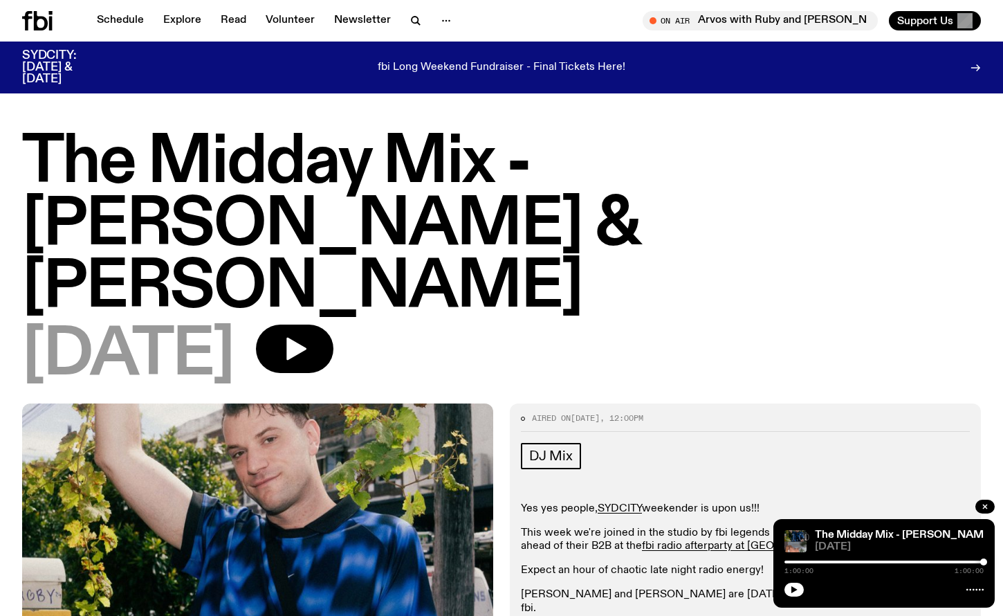  Describe the element at coordinates (551, 456) in the screenshot. I see `a: DJ Mix` at that location.